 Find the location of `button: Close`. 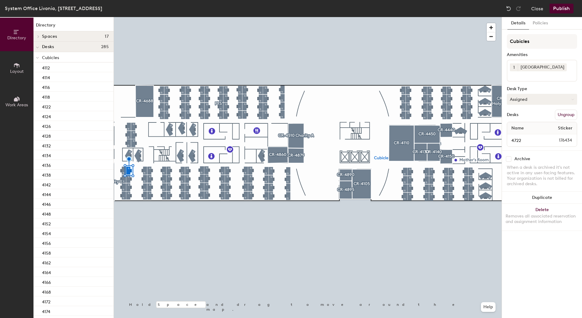

button: Close is located at coordinates (537, 9).